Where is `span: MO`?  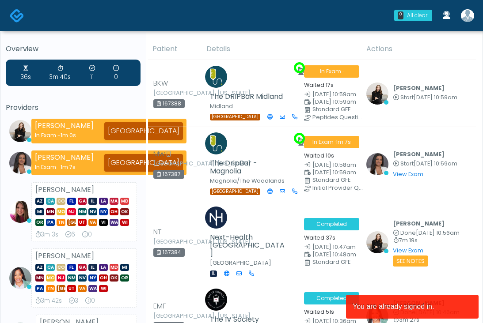 span: MO is located at coordinates (50, 278).